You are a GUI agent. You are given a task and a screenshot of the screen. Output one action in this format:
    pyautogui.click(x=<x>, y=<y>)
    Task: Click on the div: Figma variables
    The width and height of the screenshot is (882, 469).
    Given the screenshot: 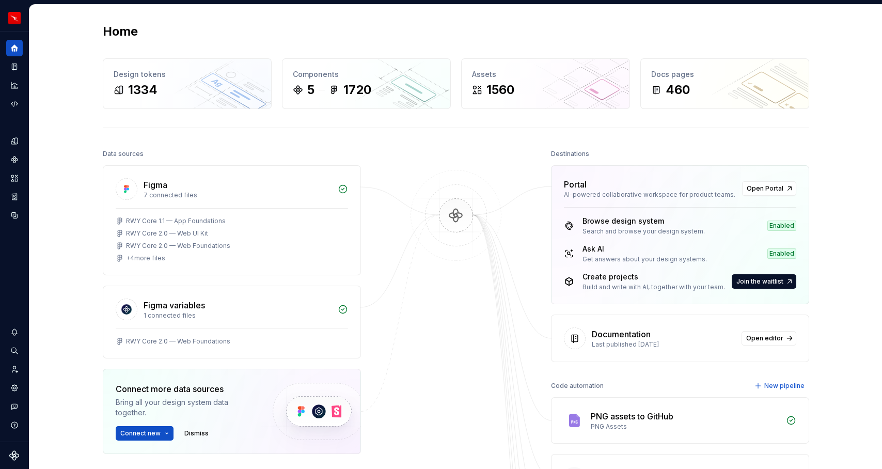 What is the action you would take?
    pyautogui.click(x=174, y=305)
    